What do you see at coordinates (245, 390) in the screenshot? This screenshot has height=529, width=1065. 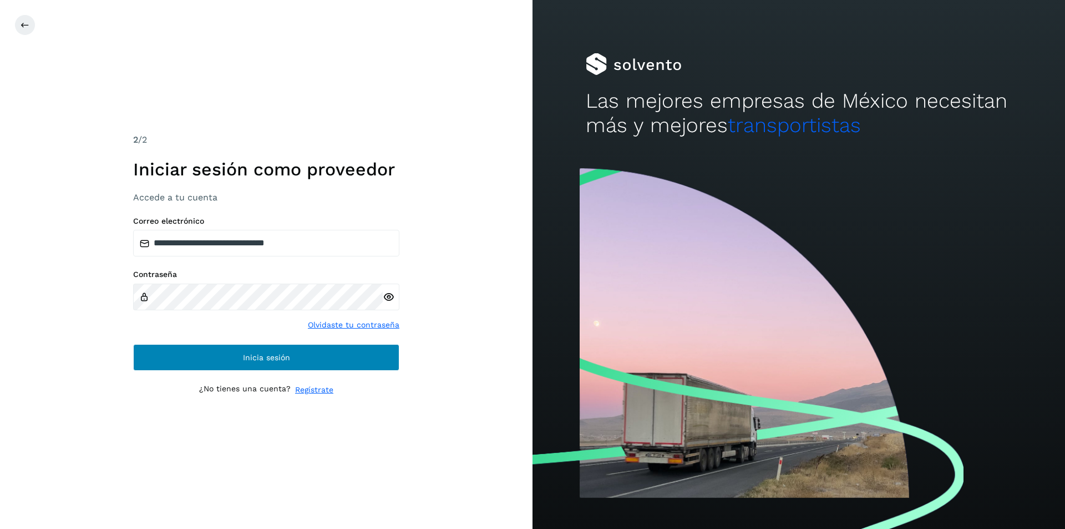 I see `p: ¿No tienes una cuenta?` at bounding box center [245, 390].